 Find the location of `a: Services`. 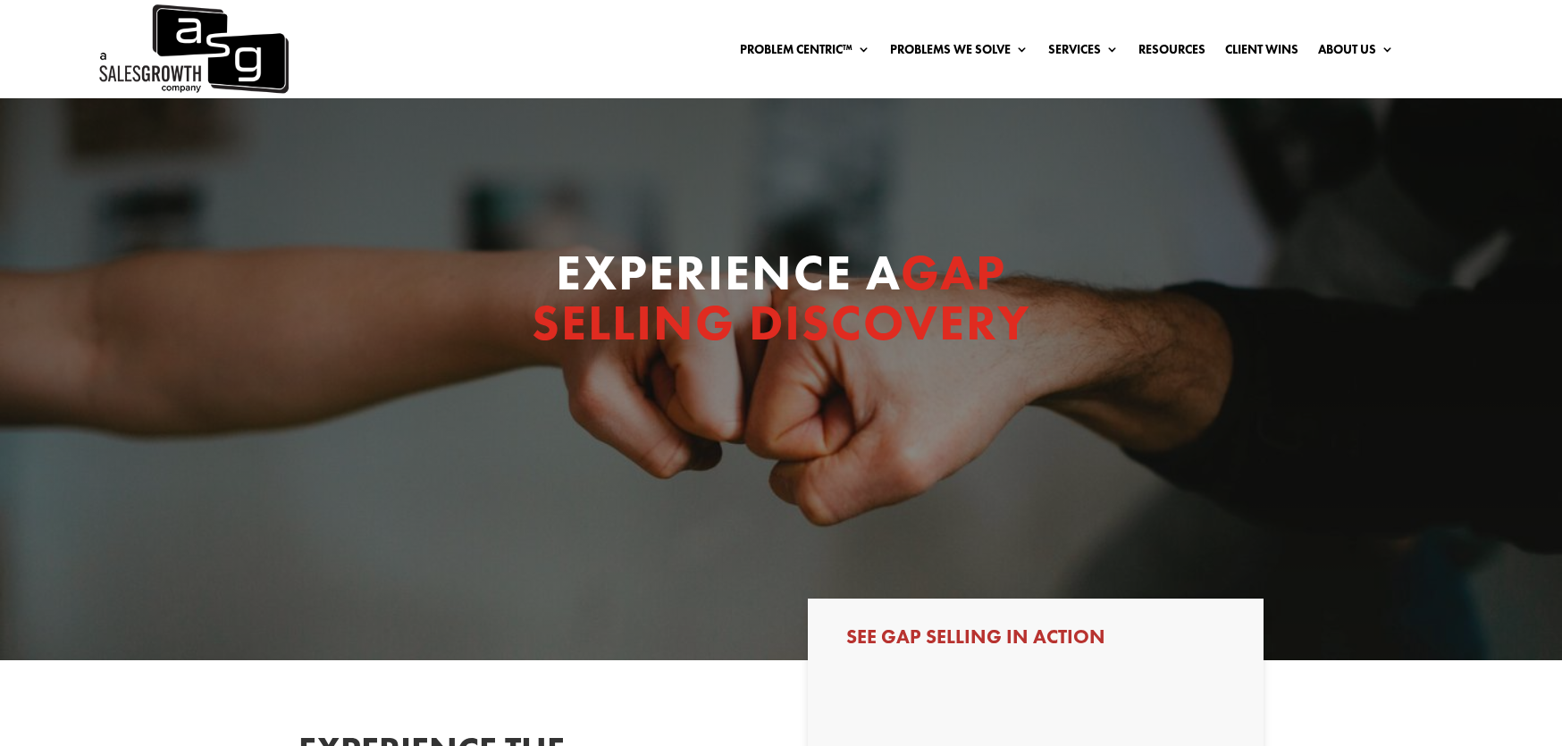

a: Services is located at coordinates (1083, 53).